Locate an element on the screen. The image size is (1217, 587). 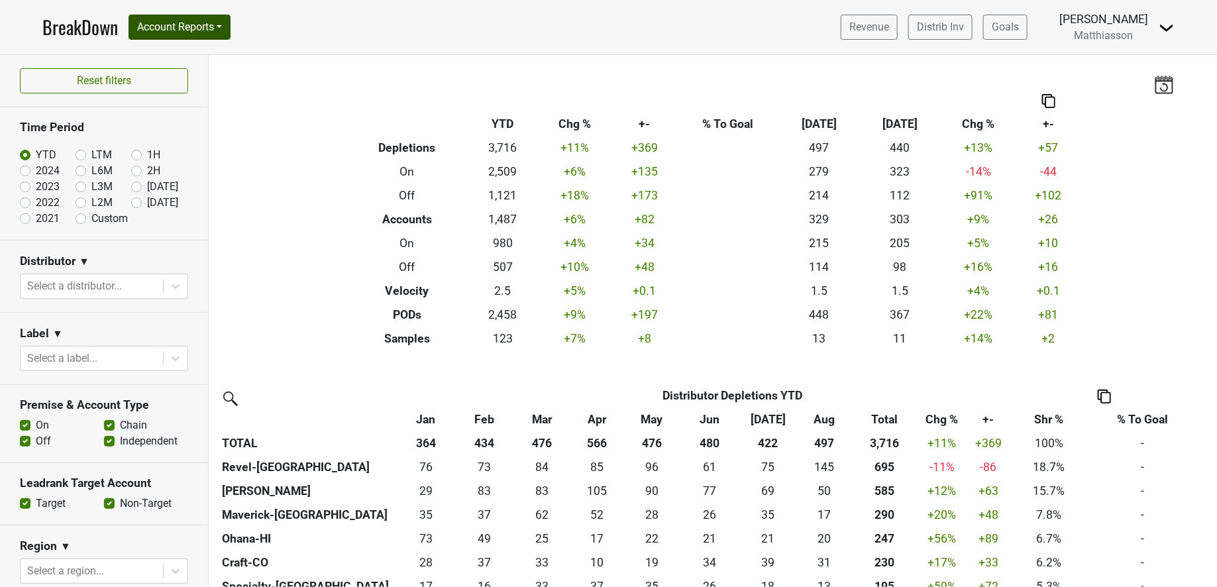
th: Shr %: activate to sort column ascending is located at coordinates (1049, 419).